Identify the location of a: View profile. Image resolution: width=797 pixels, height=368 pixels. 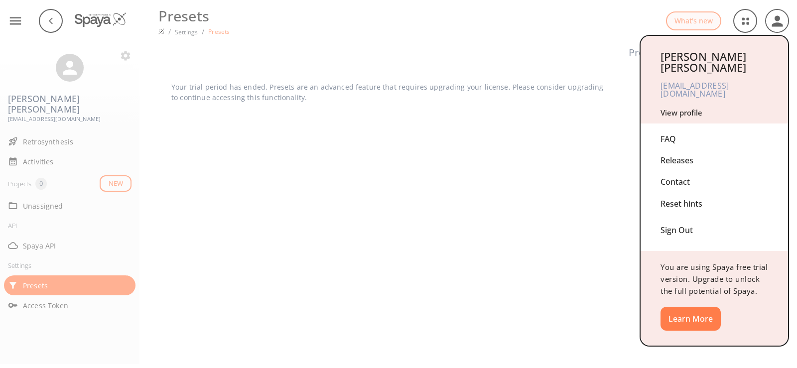
(682, 113).